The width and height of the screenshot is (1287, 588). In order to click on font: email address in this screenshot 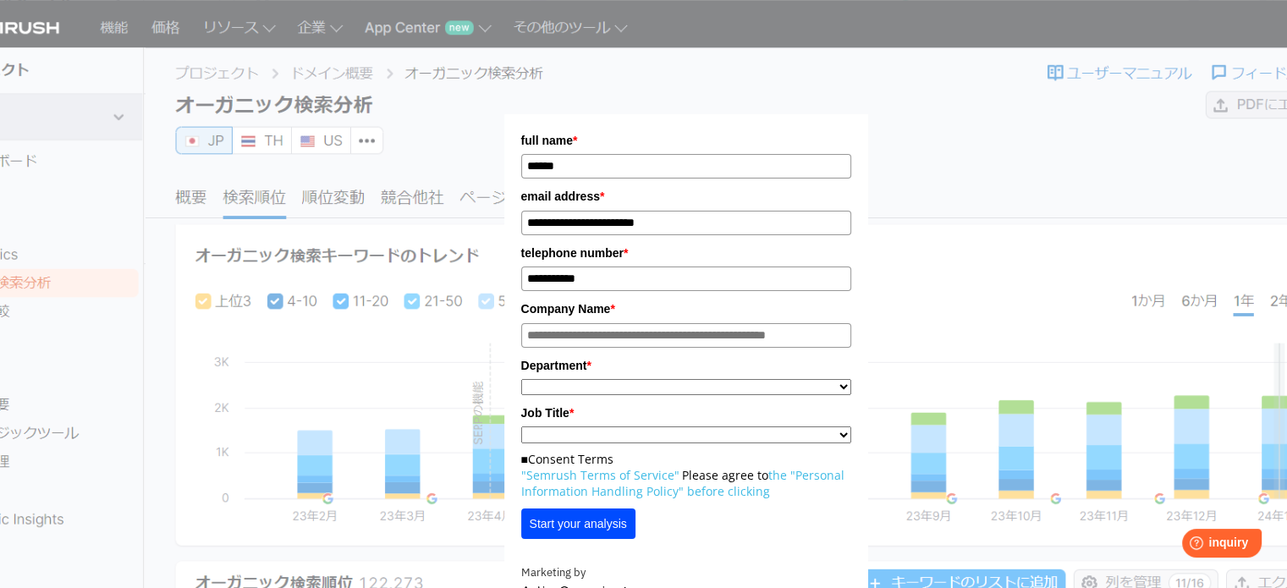, I will do `click(560, 196)`.